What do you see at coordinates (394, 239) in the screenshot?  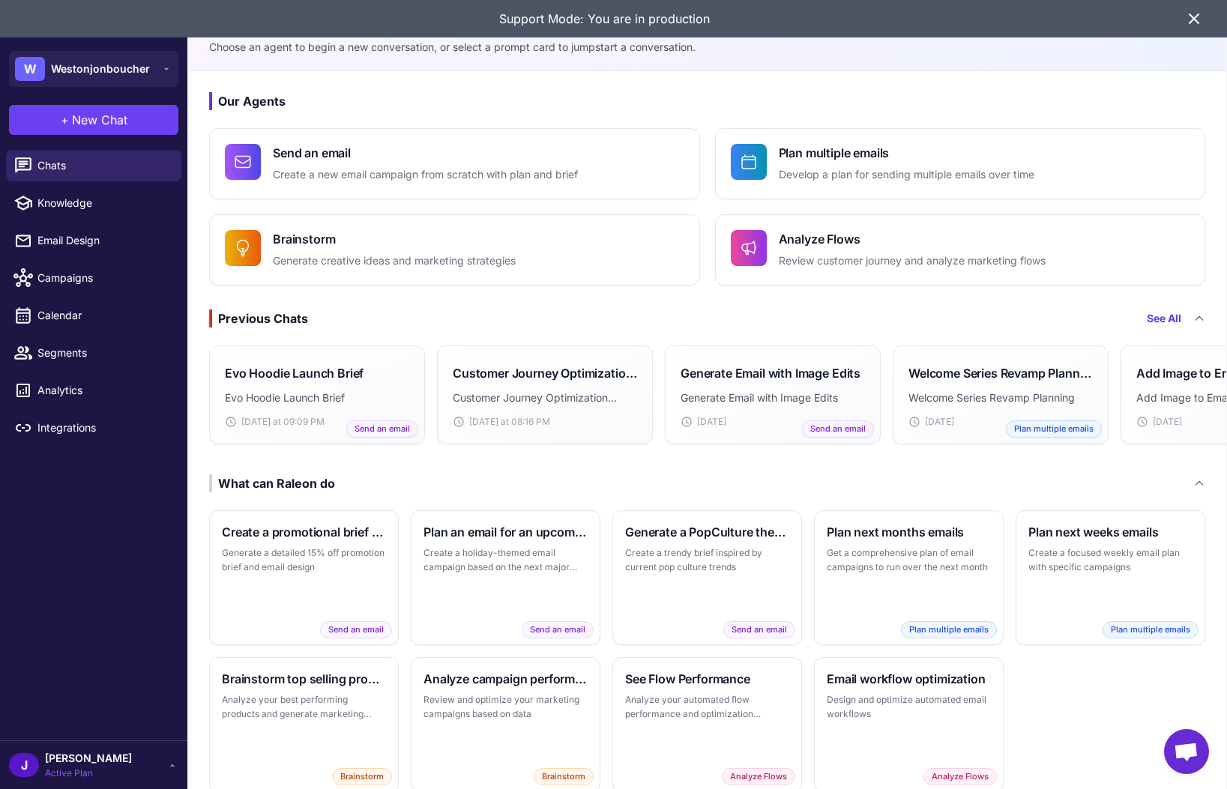 I see `h4: Brainstorm` at bounding box center [394, 239].